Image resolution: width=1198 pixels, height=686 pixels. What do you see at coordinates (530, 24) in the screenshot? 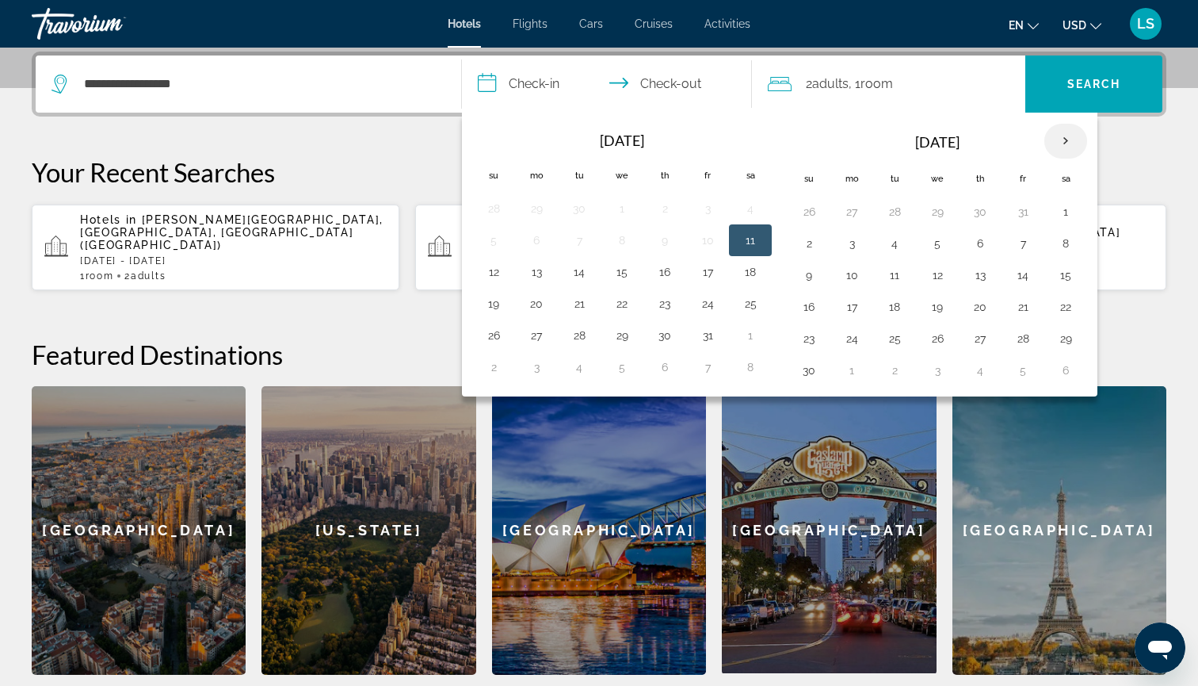
I see `a: Flights` at bounding box center [530, 24].